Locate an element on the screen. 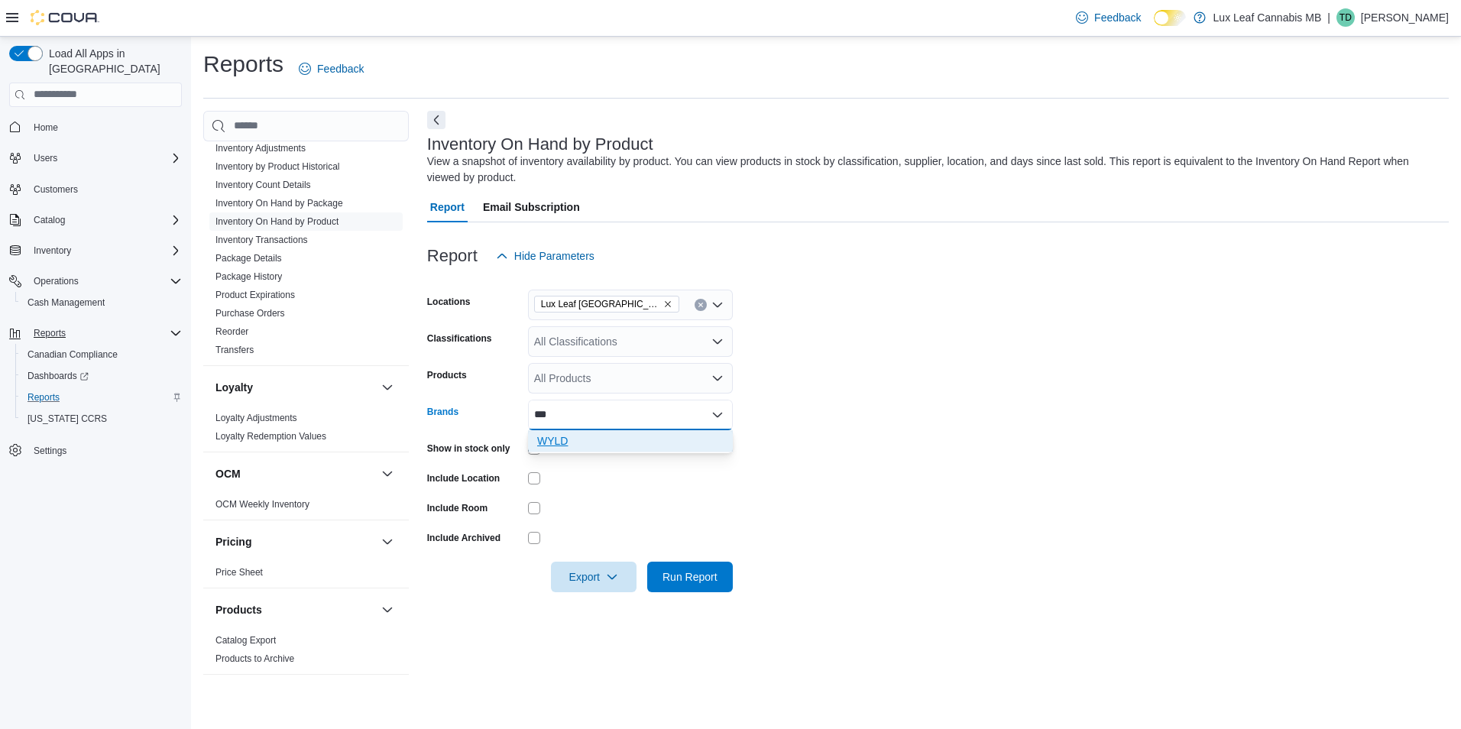 This screenshot has width=1461, height=729. div: OCM is located at coordinates (306, 507).